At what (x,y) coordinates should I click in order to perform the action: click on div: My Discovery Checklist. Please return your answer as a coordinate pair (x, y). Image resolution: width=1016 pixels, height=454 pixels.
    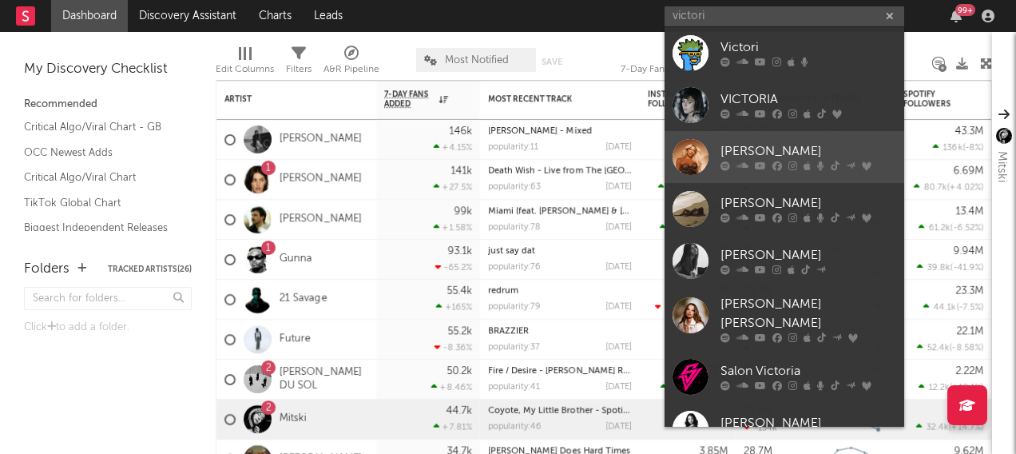
    Looking at the image, I should click on (108, 70).